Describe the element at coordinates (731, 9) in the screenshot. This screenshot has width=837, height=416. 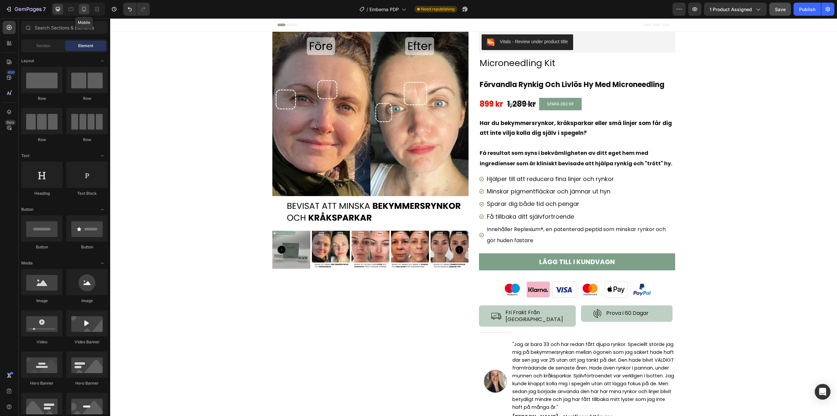
I see `span: 1 product assigned` at that location.